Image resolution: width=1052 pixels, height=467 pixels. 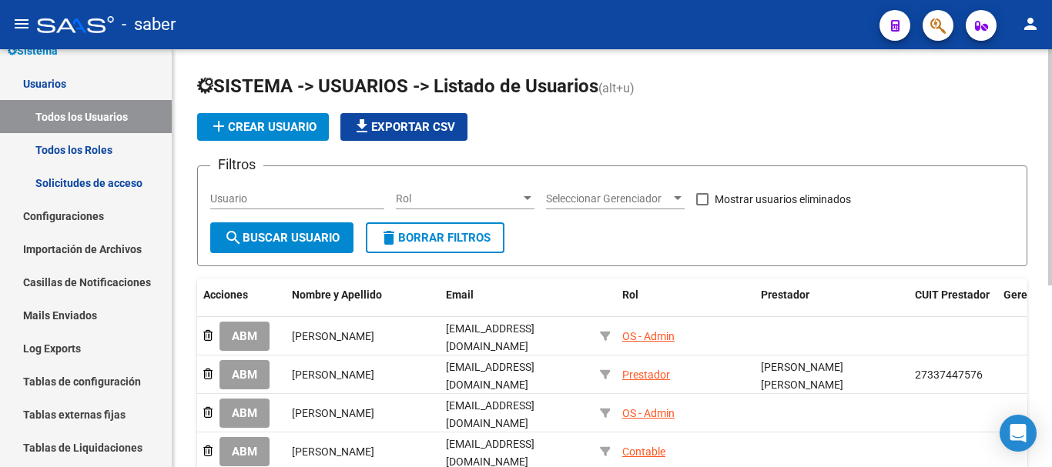 What do you see at coordinates (952, 295) in the screenshot?
I see `span: CUIT Prestador` at bounding box center [952, 295].